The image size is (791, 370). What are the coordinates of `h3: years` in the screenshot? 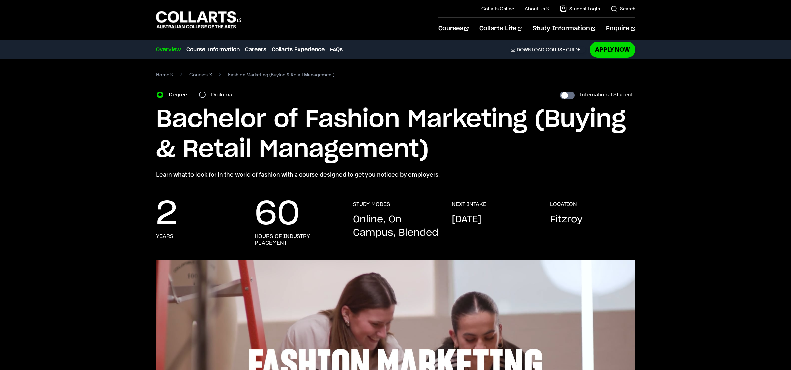 It's located at (165, 236).